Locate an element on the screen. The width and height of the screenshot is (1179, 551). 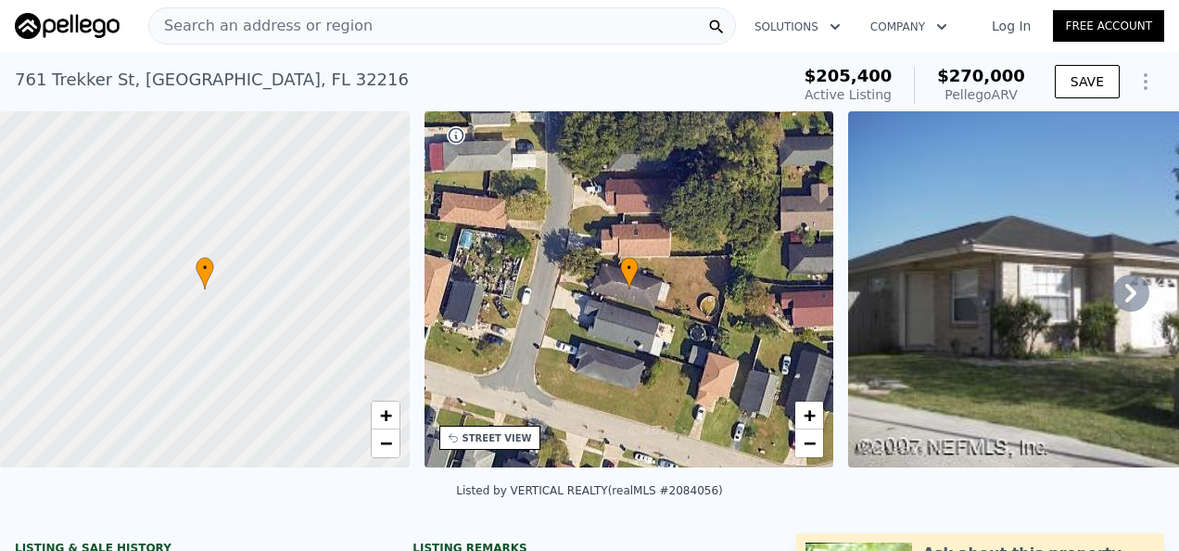
span: $205,400 is located at coordinates (848, 75).